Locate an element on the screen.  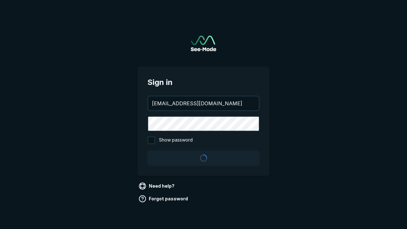
span: Show password is located at coordinates (176, 140).